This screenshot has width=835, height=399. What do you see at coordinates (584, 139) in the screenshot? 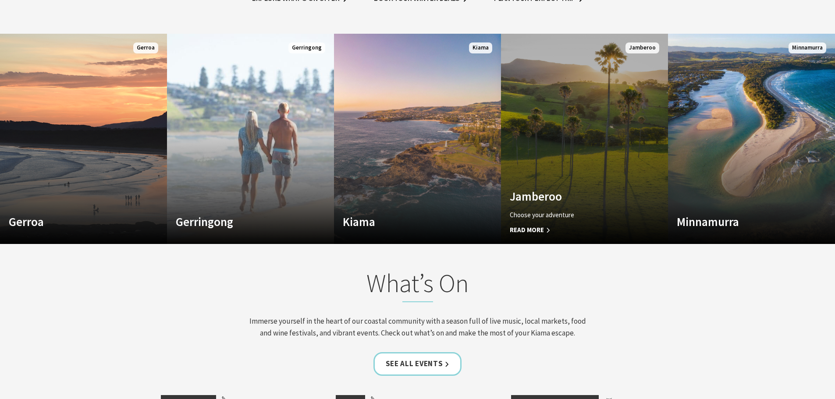
I see `a: Custom Image Used Jamberoo Choose your adventure Read More Jamberoo` at bounding box center [584, 139].